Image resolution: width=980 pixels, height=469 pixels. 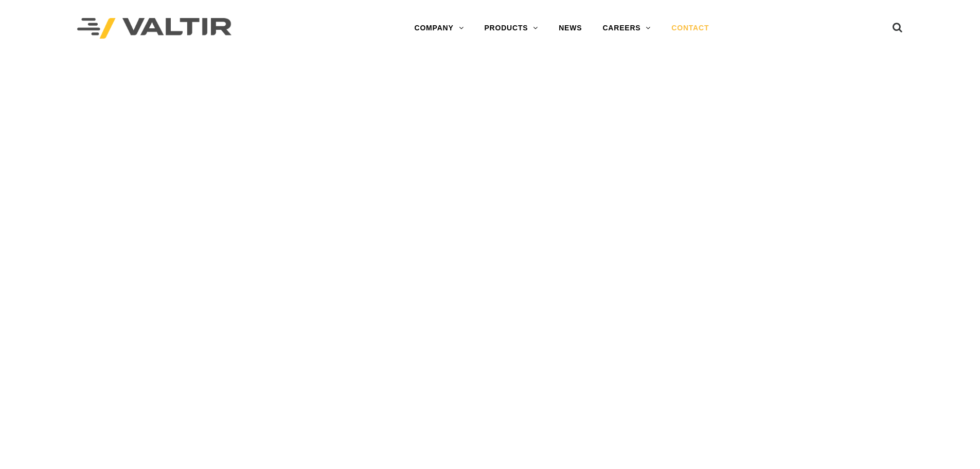 What do you see at coordinates (627, 28) in the screenshot?
I see `a: CAREERS` at bounding box center [627, 28].